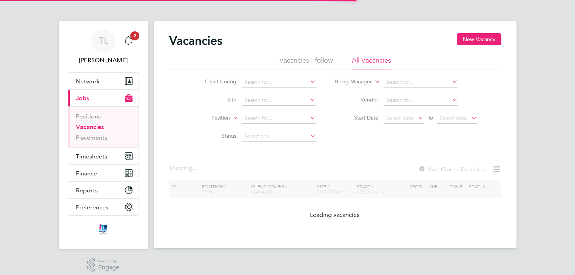 This screenshot has height=275, width=575. Describe the element at coordinates (479, 39) in the screenshot. I see `button: New Vacancy` at that location.